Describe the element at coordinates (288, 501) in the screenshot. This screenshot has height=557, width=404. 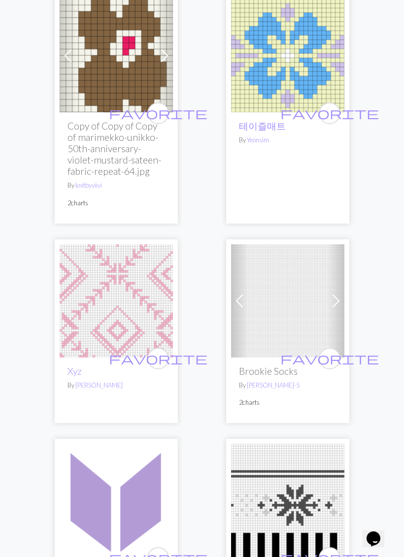
I see `img: Bottom of jumper front` at that location.